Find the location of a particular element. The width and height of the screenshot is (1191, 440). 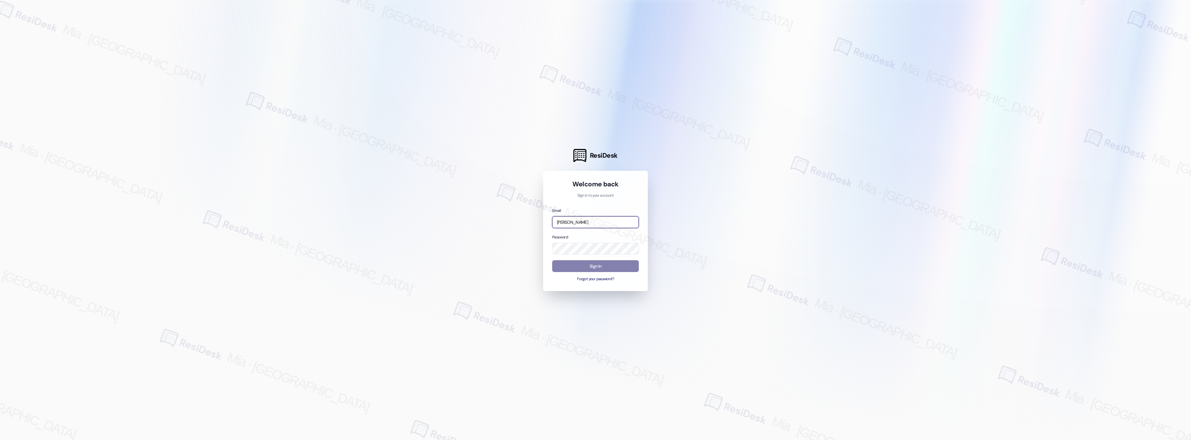

label: Password is located at coordinates (560, 237).